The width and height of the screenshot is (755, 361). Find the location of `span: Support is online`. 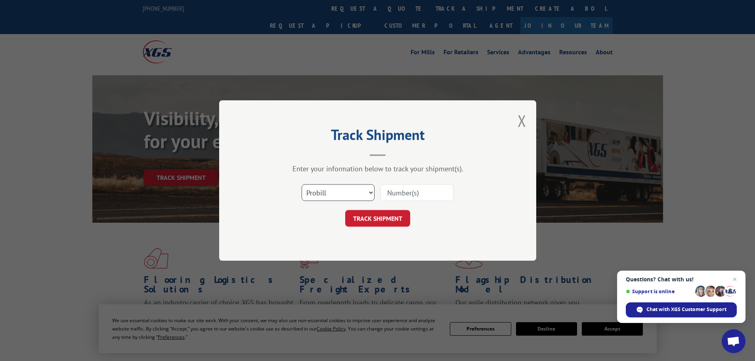

span: Support is online is located at coordinates (659, 291).